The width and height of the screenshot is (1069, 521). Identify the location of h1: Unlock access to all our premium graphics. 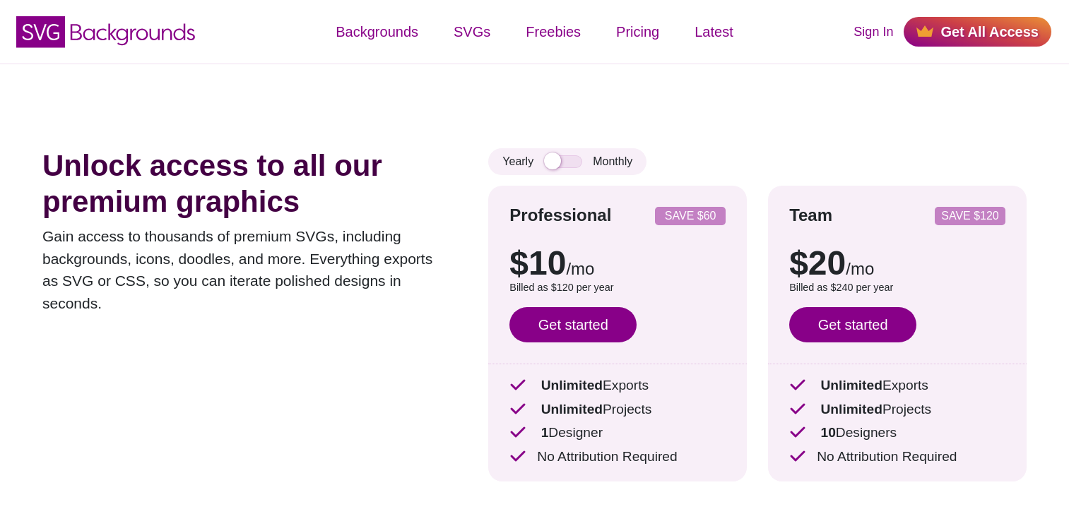
(244, 184).